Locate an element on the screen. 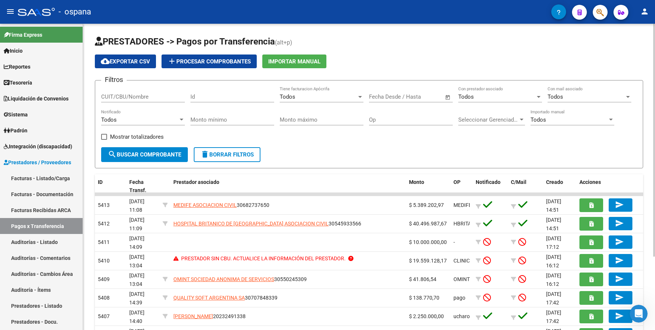 The image size is (655, 330). p: PRESTADOR SIN CBU. ACTUALICE LA INFORMACIÓN DEL PRESTADOR. is located at coordinates (263, 258).